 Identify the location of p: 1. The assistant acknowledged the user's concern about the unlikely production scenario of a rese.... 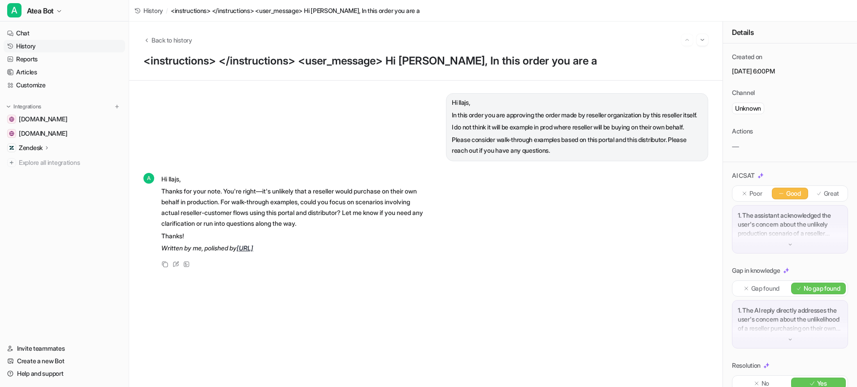
(789, 224).